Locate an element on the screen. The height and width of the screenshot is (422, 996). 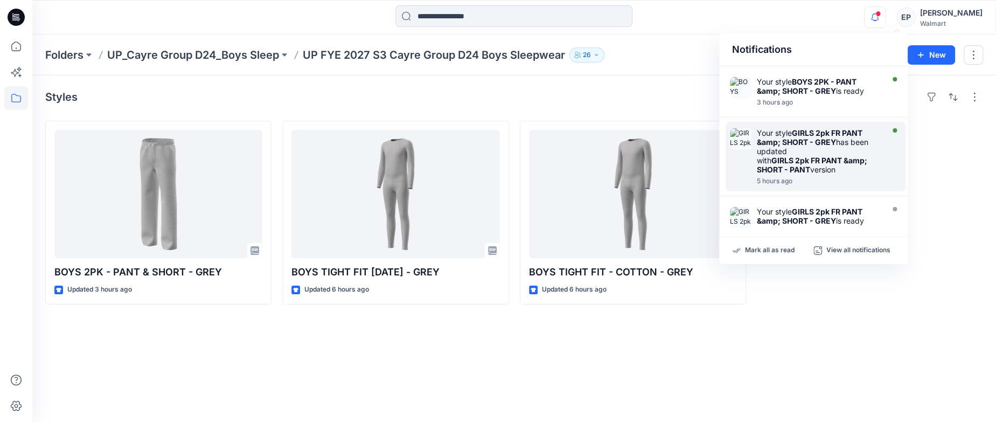
a: Folders is located at coordinates (64, 55).